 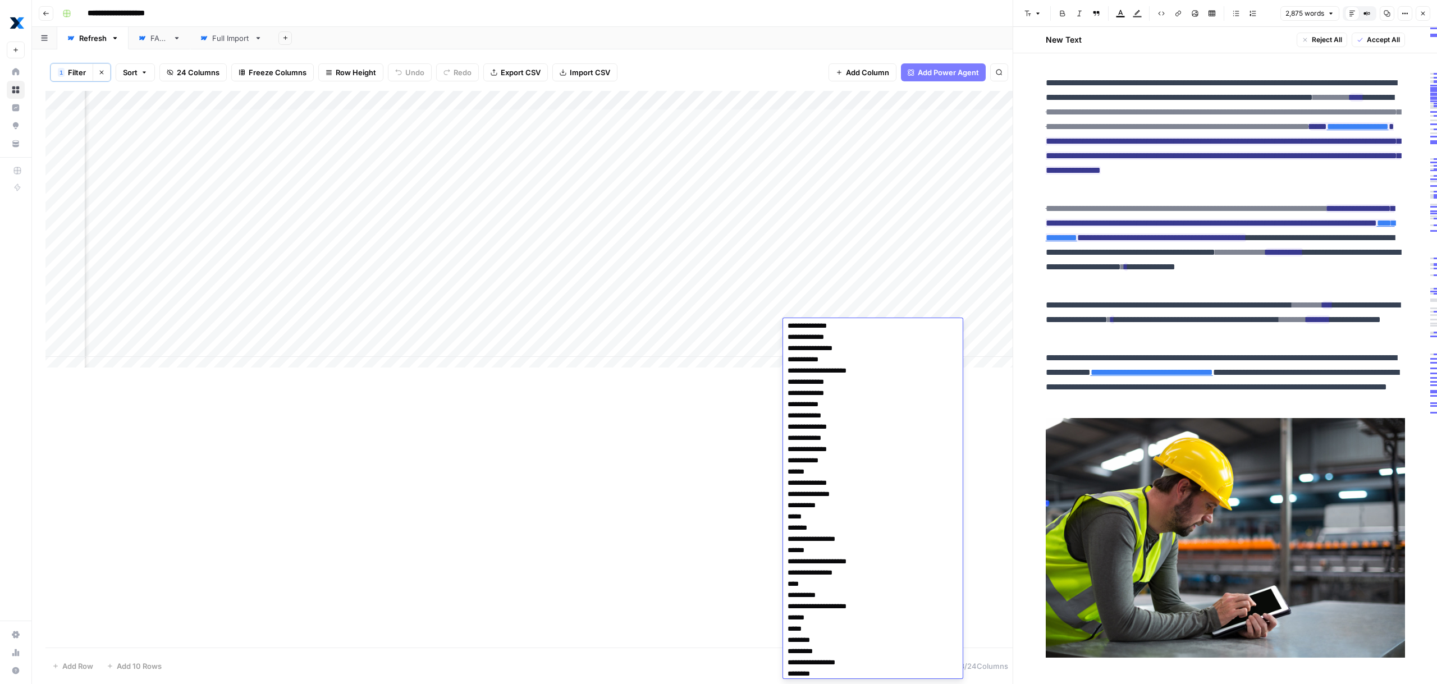 I want to click on span: Undo, so click(x=415, y=72).